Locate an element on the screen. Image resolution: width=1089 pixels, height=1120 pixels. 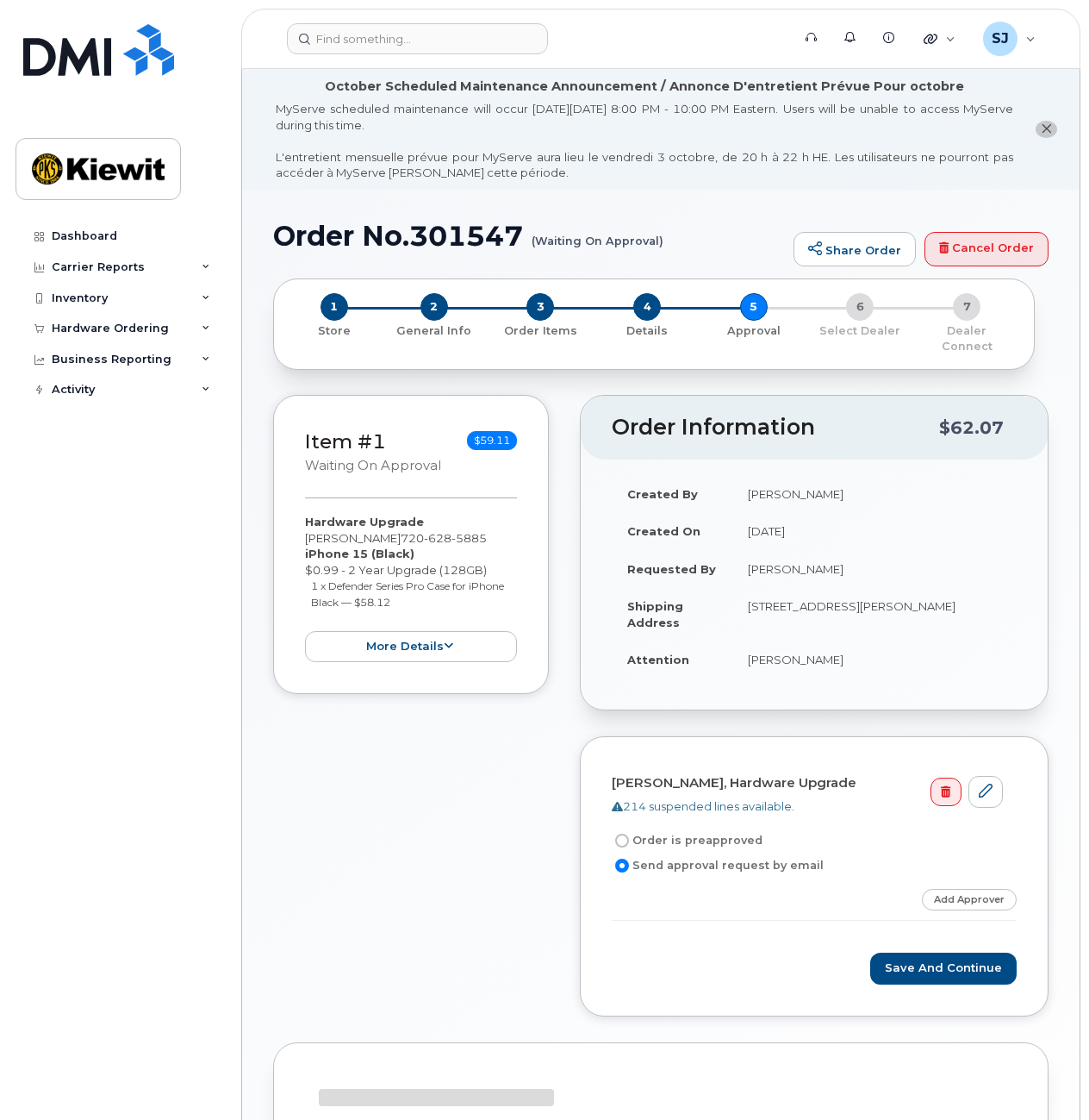
span: 628 is located at coordinates (438, 538).